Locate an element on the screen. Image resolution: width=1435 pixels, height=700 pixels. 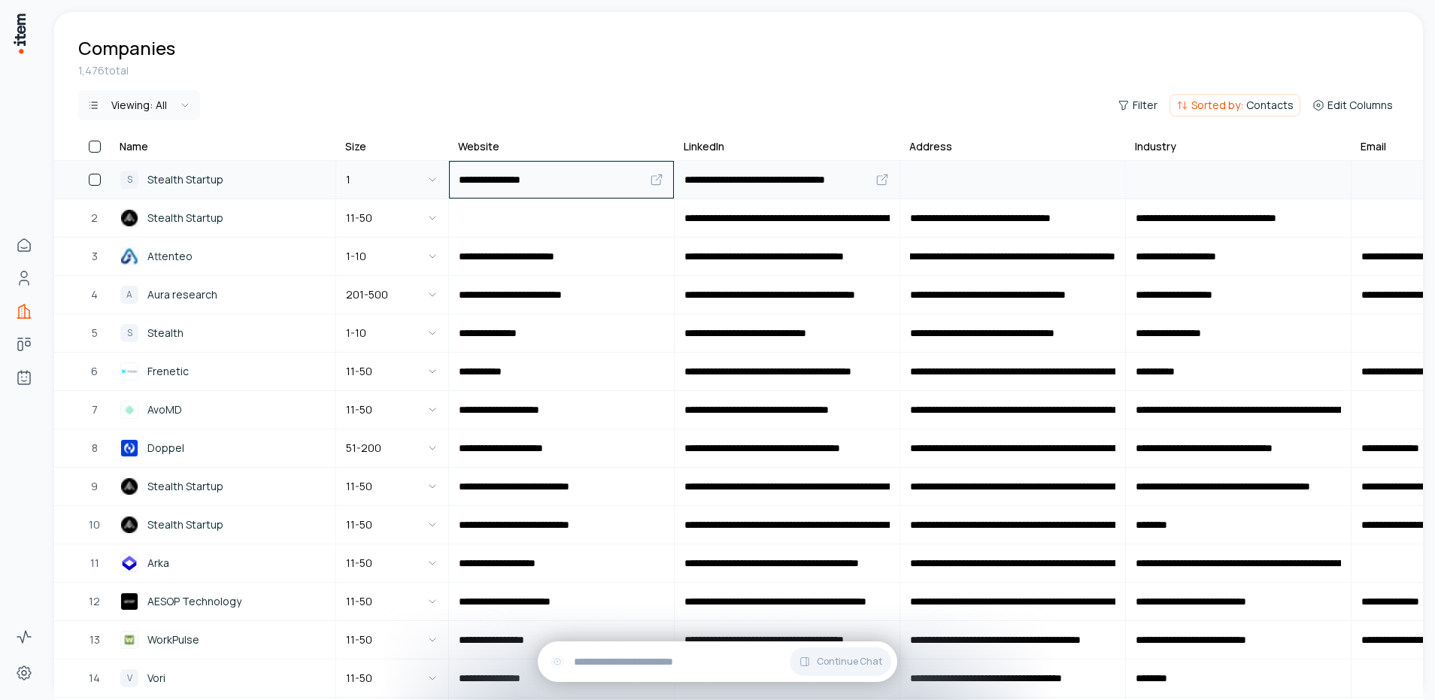
img: Arka is located at coordinates (129, 563).